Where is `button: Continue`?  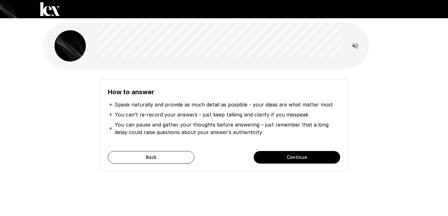 button: Continue is located at coordinates (297, 158).